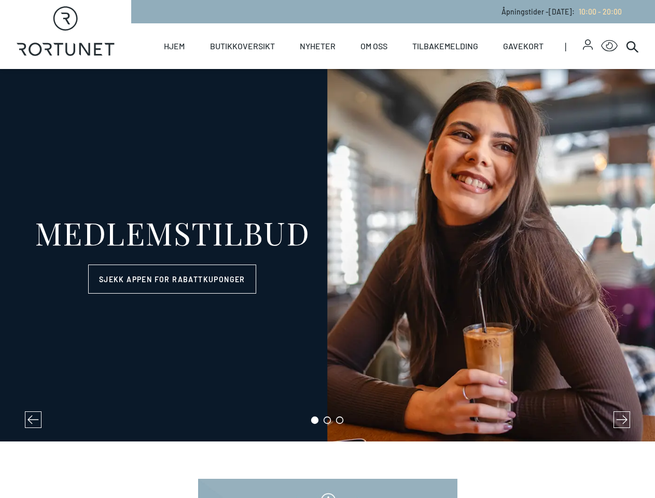 The height and width of the screenshot is (498, 655). What do you see at coordinates (172, 279) in the screenshot?
I see `a: Sjekk appen for rabattkuponger` at bounding box center [172, 279].